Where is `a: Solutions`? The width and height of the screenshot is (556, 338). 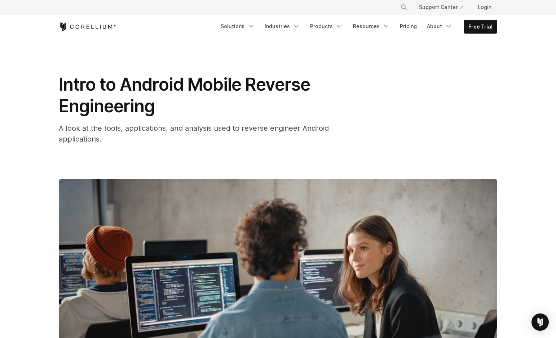
a: Solutions is located at coordinates (238, 26).